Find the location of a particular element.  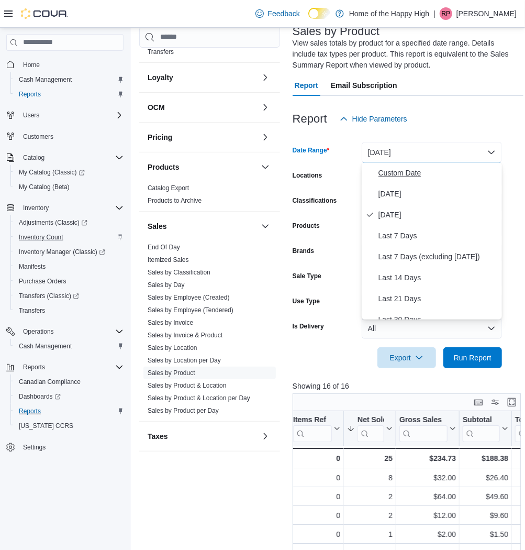

div: $32.00 is located at coordinates (428, 478).